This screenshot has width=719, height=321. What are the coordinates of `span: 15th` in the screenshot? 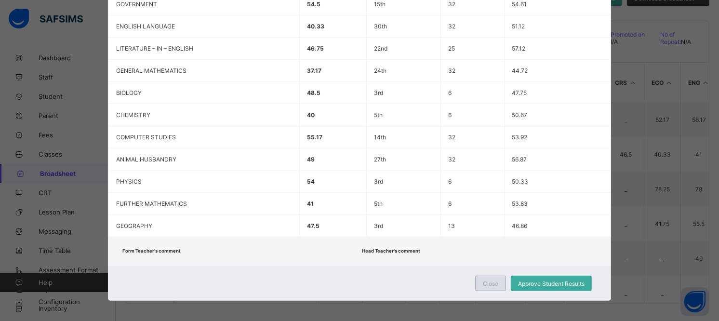 It's located at (380, 4).